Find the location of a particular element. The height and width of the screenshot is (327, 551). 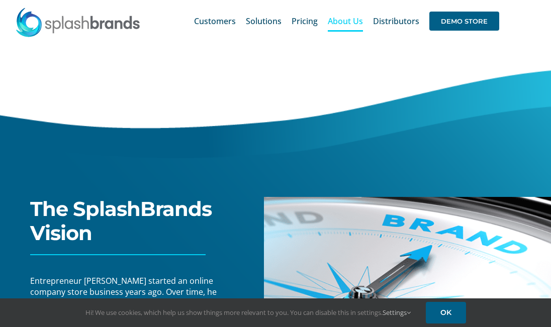

span: The SplashBrands Vision is located at coordinates (121, 221).